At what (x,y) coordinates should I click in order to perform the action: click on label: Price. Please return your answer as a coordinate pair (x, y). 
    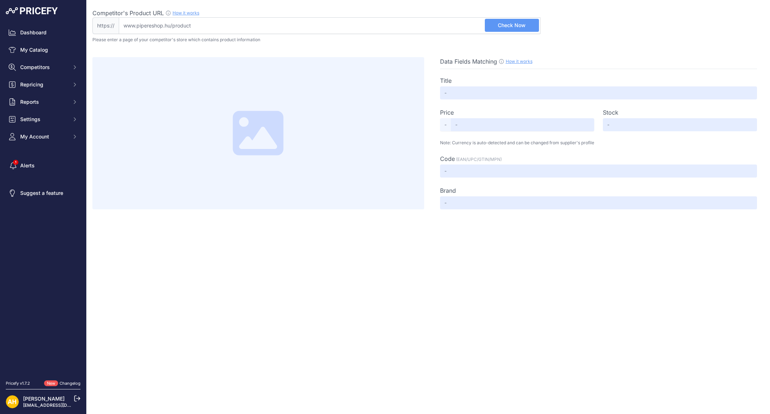
    Looking at the image, I should click on (447, 112).